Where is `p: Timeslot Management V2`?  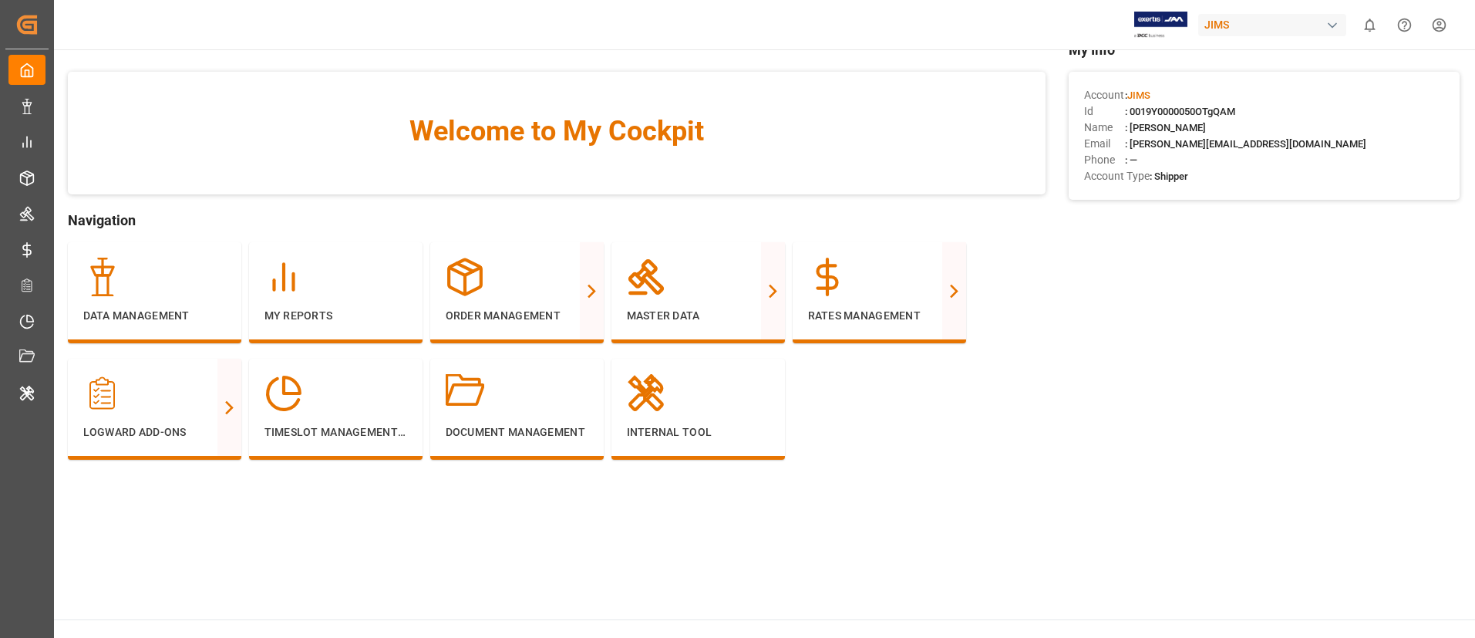
p: Timeslot Management V2 is located at coordinates (335, 432).